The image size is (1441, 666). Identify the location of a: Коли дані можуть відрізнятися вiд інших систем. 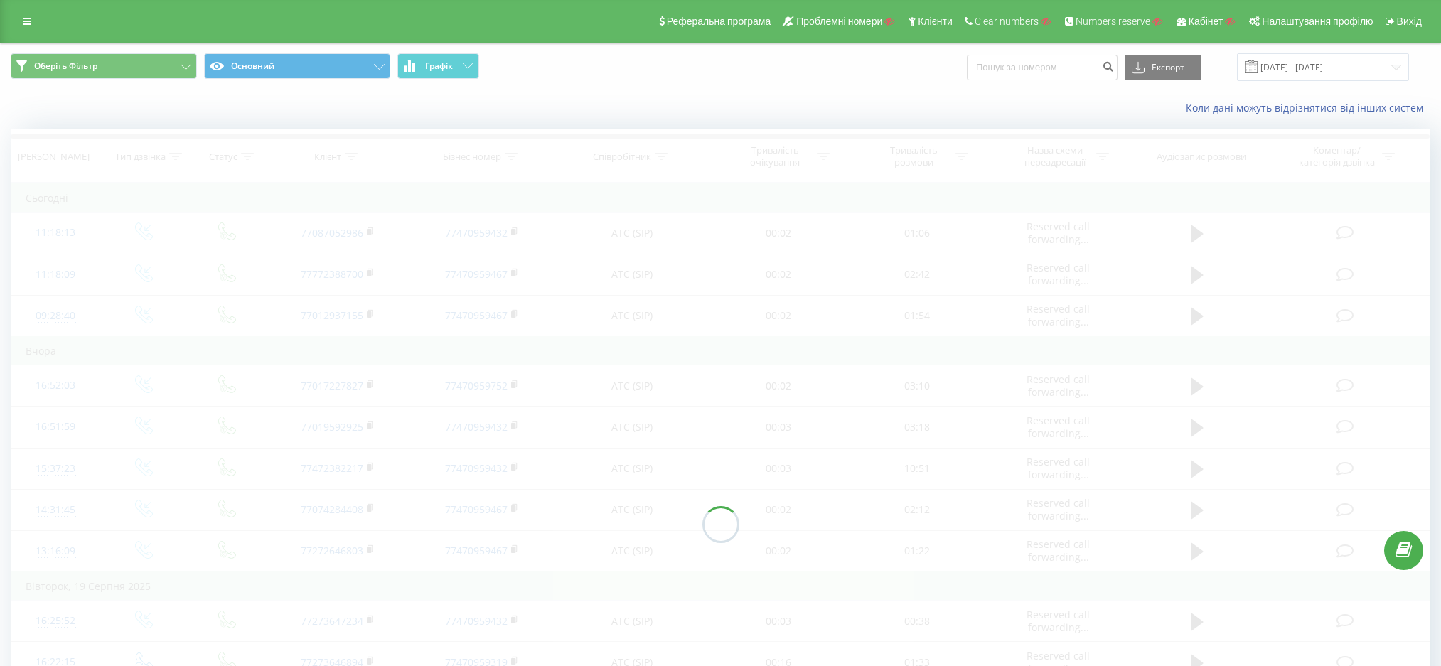
(1308, 107).